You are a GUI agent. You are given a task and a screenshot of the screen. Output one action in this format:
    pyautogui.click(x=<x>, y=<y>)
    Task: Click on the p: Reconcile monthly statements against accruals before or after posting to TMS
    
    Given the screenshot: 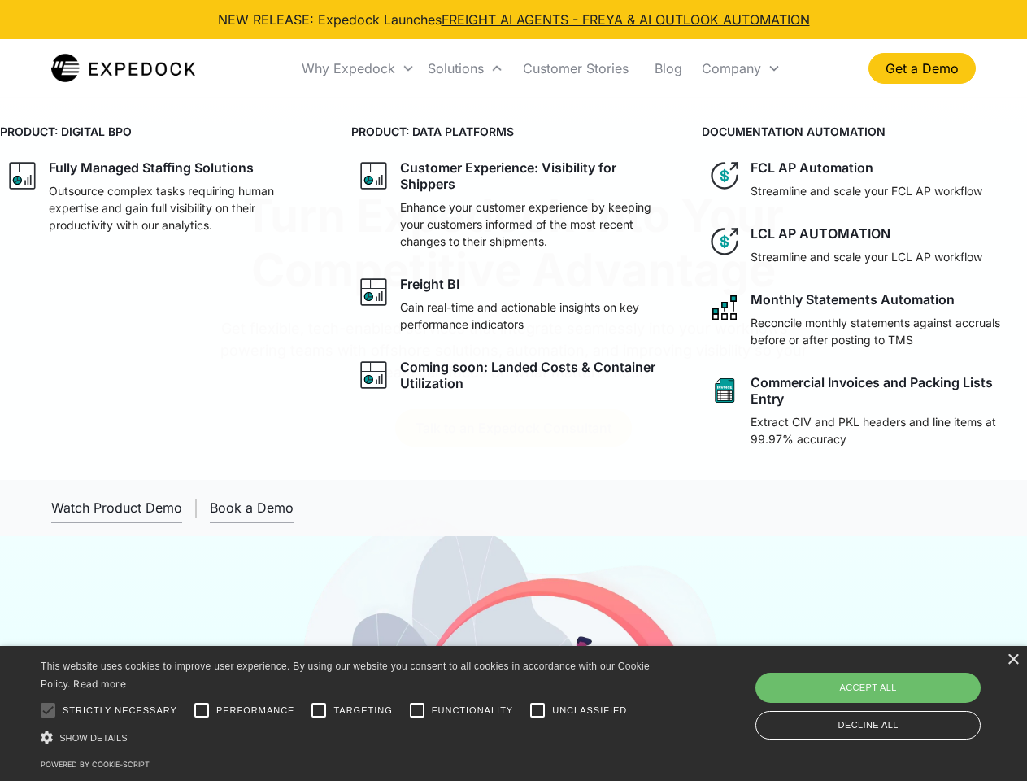 What is the action you would take?
    pyautogui.click(x=886, y=331)
    